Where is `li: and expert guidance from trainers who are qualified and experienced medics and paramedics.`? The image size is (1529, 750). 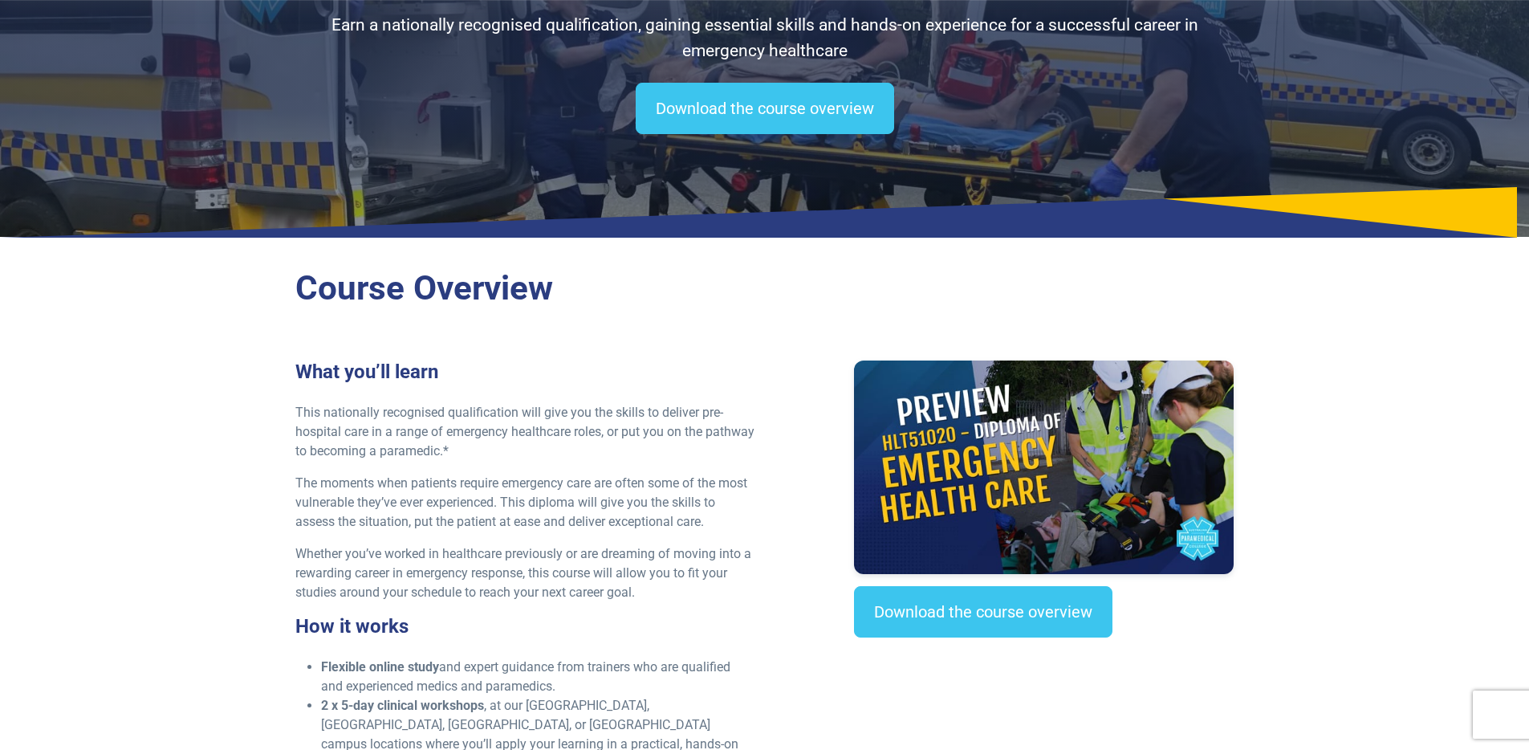
li: and expert guidance from trainers who are qualified and experienced medics and paramedics. is located at coordinates (538, 676).